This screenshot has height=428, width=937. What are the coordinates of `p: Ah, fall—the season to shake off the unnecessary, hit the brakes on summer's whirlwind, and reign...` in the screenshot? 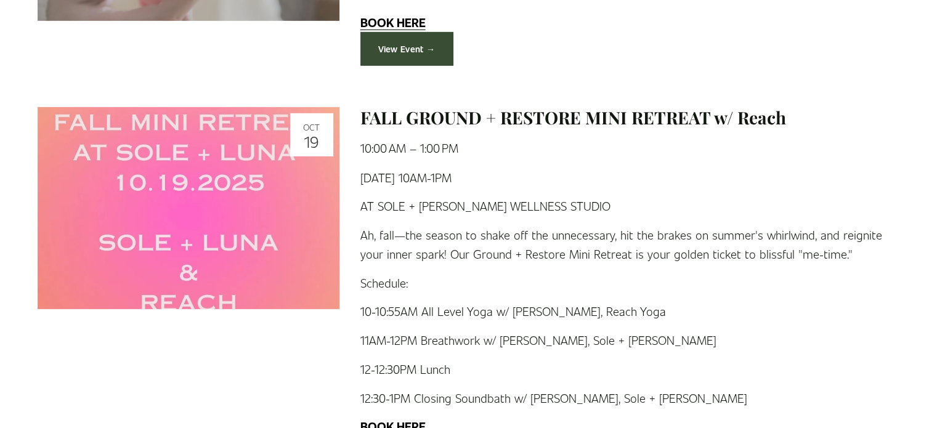 It's located at (630, 244).